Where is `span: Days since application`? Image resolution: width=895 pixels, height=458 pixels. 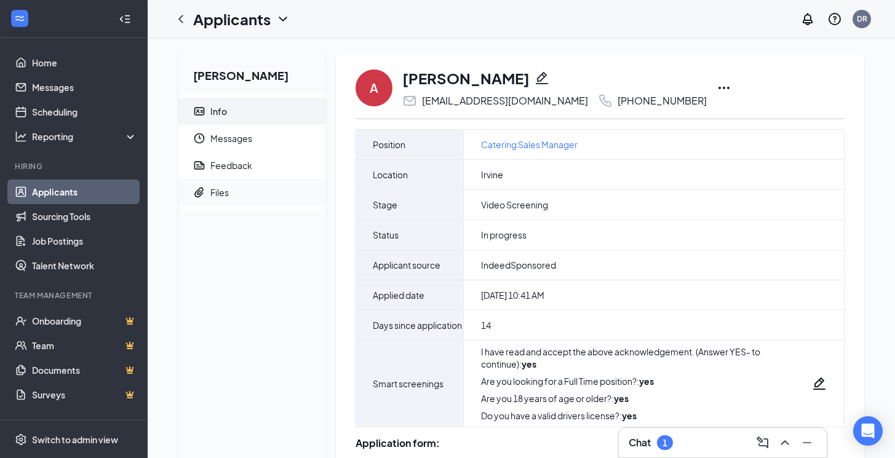
span: Days since application is located at coordinates (417, 326).